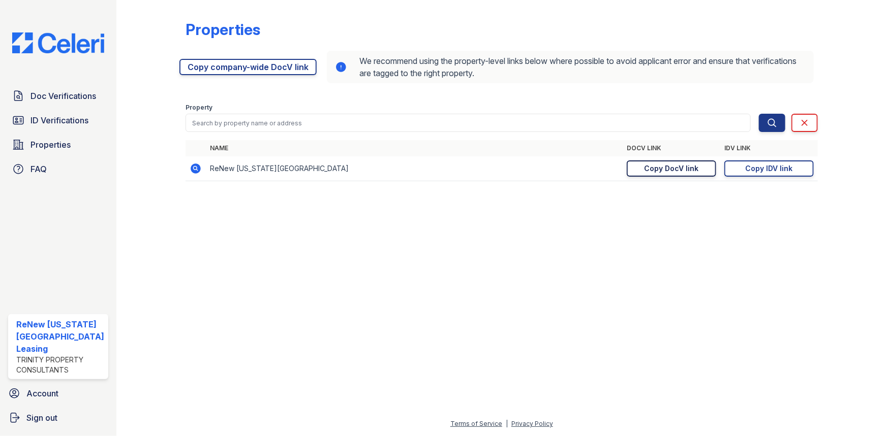 The width and height of the screenshot is (887, 436). I want to click on th: IDV Link, so click(769, 148).